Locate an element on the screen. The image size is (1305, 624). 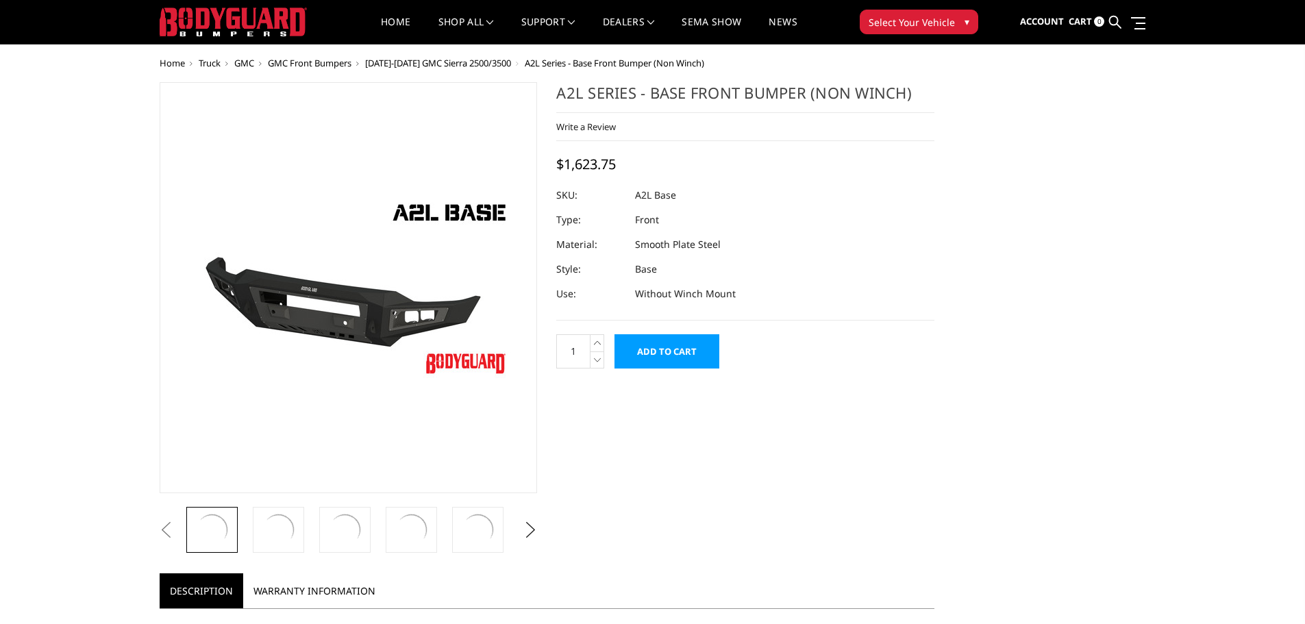
dt: Style: is located at coordinates (591, 269).